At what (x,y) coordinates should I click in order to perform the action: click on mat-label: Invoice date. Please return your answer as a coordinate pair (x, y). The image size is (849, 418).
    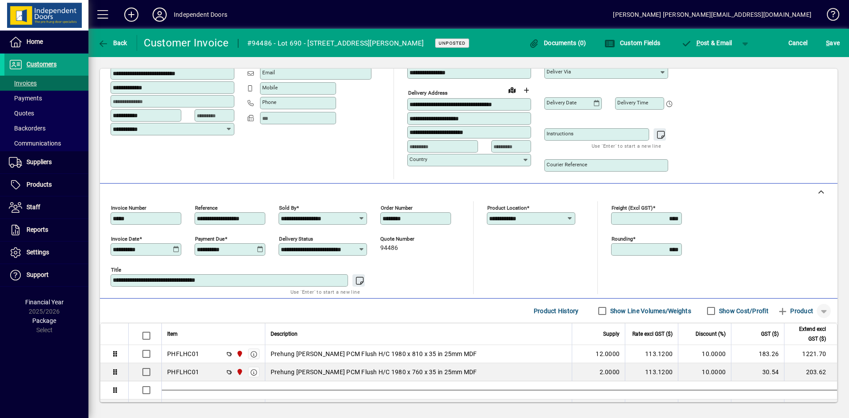
    Looking at the image, I should click on (125, 239).